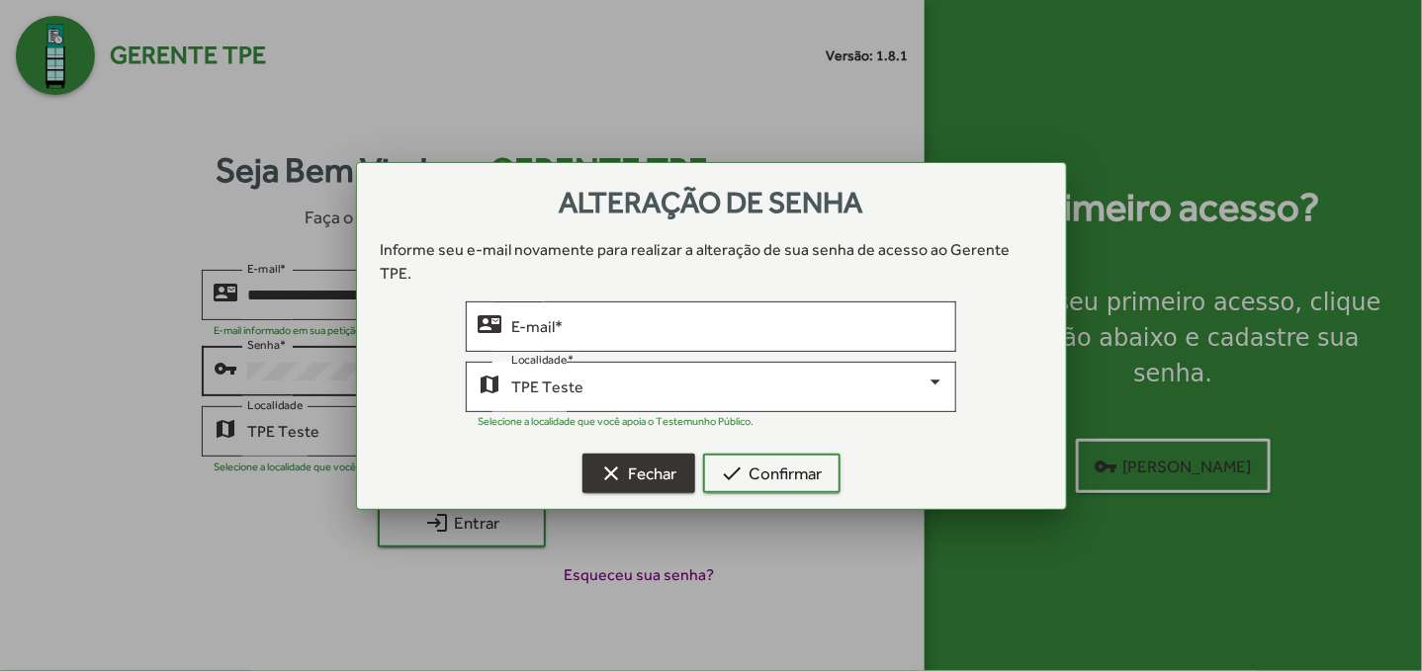 This screenshot has width=1422, height=671. What do you see at coordinates (547, 387) in the screenshot?
I see `span: TPE Teste` at bounding box center [547, 387].